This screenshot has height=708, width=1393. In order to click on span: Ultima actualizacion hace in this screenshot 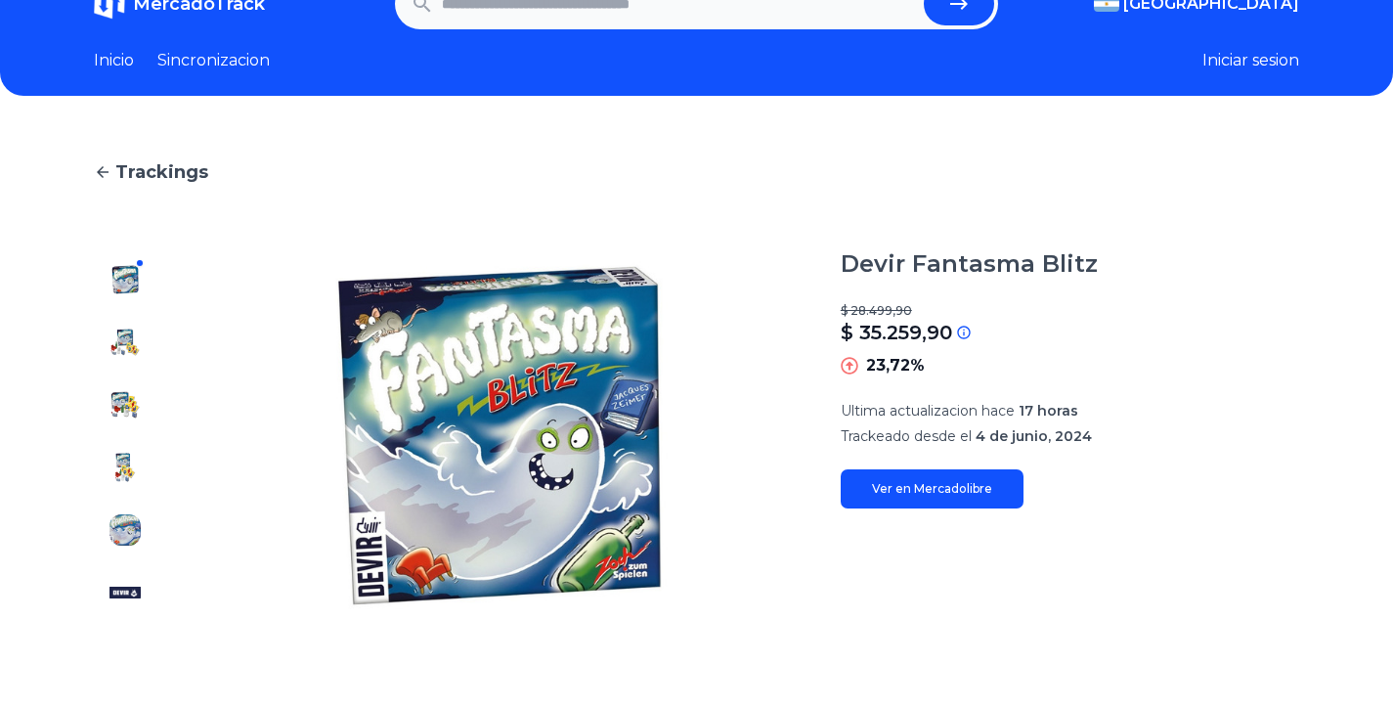, I will do `click(928, 411)`.